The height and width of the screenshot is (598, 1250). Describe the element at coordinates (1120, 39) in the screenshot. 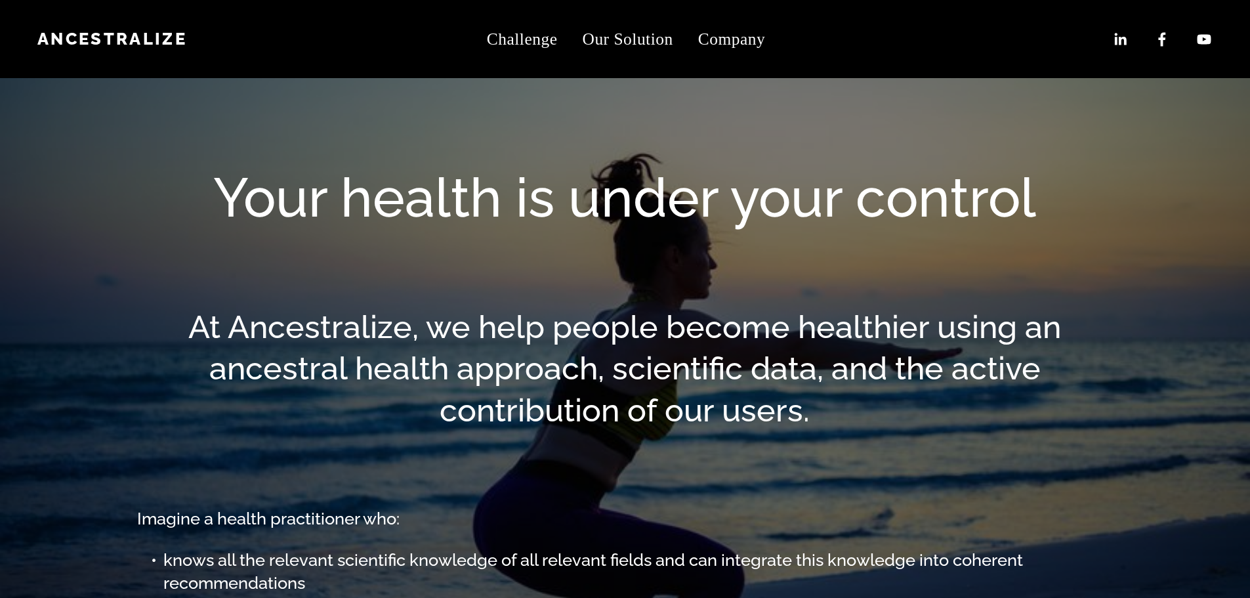

I see `a: LinkedIn` at that location.